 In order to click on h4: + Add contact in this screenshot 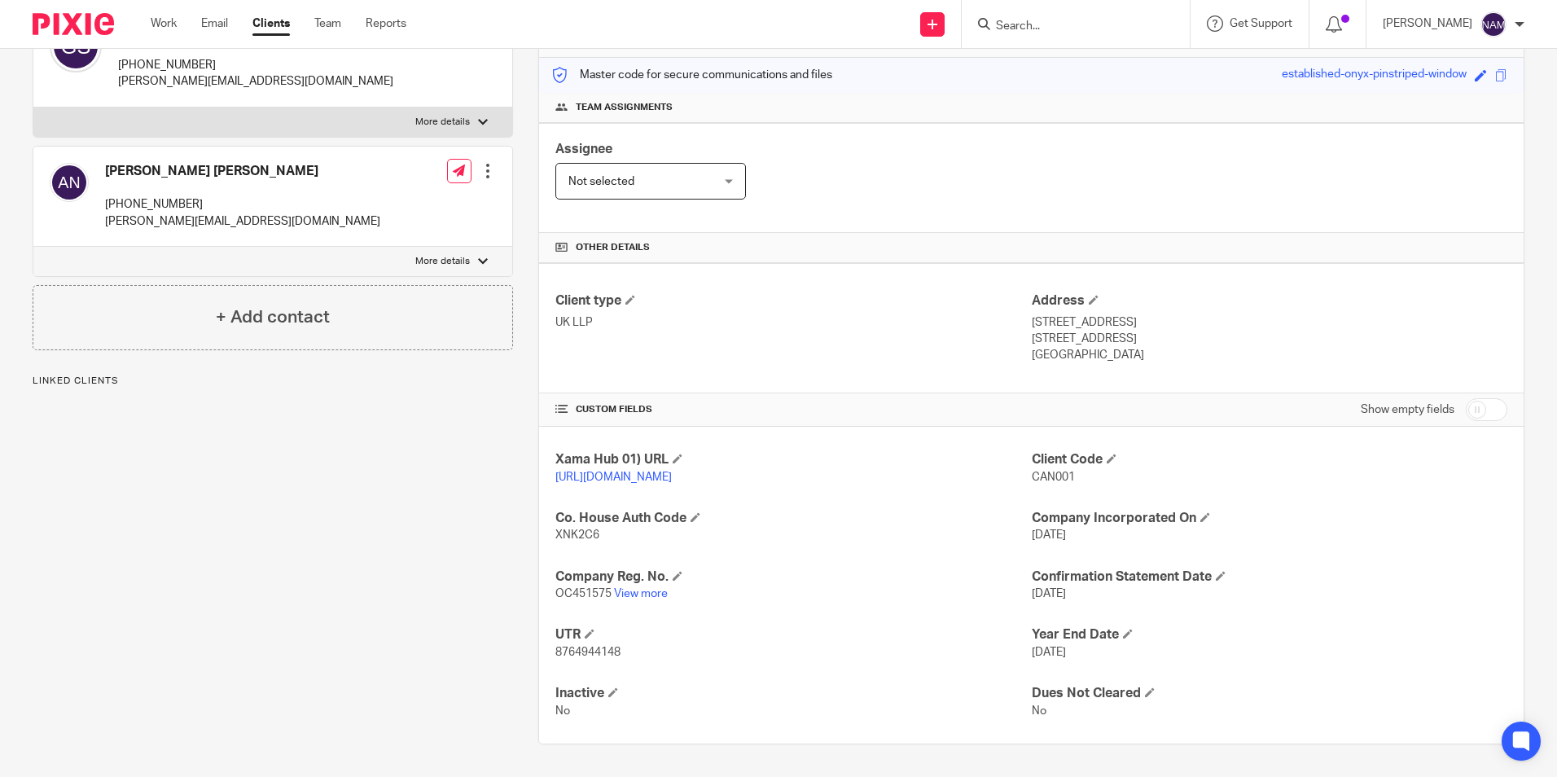, I will do `click(273, 317)`.